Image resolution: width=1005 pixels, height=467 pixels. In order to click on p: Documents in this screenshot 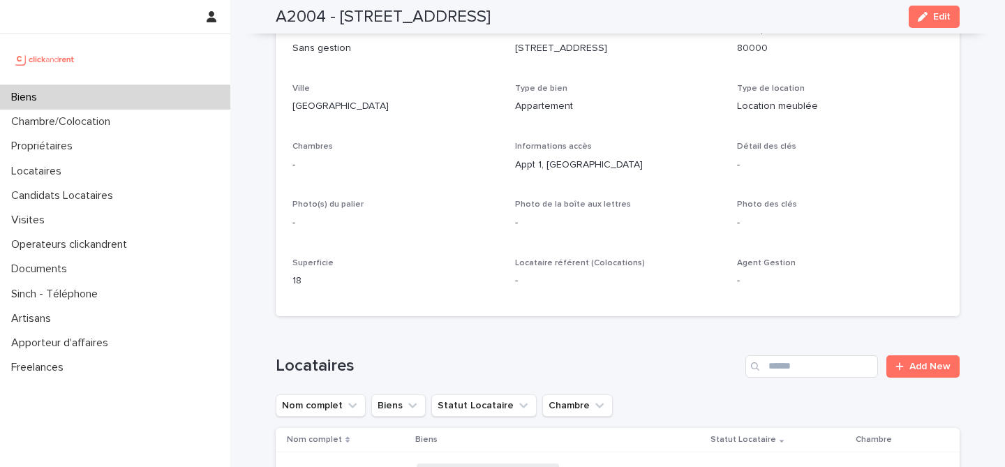, I will do `click(42, 269)`.